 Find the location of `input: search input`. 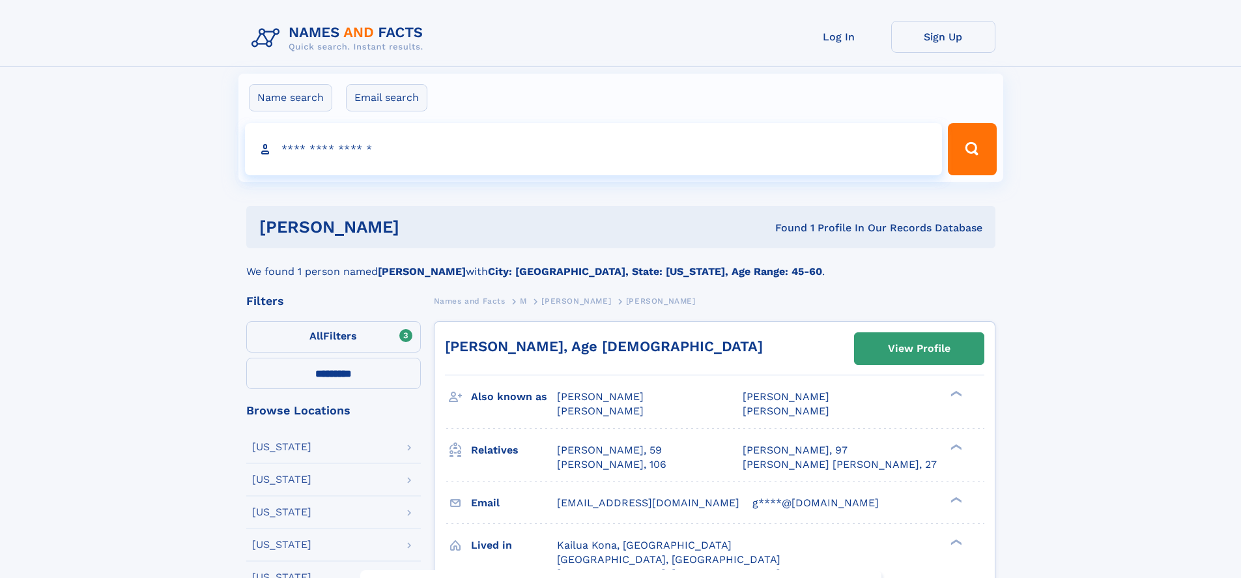

input: search input is located at coordinates (594, 149).